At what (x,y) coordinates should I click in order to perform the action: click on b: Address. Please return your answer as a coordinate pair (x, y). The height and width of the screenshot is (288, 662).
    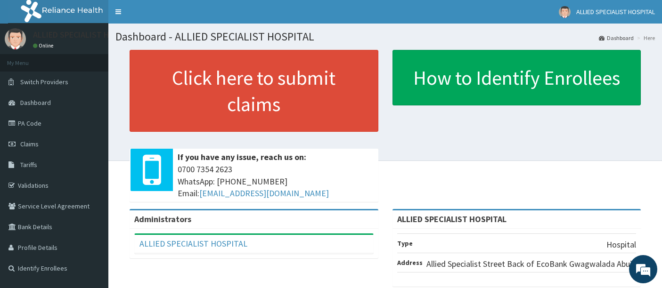
    Looking at the image, I should click on (410, 263).